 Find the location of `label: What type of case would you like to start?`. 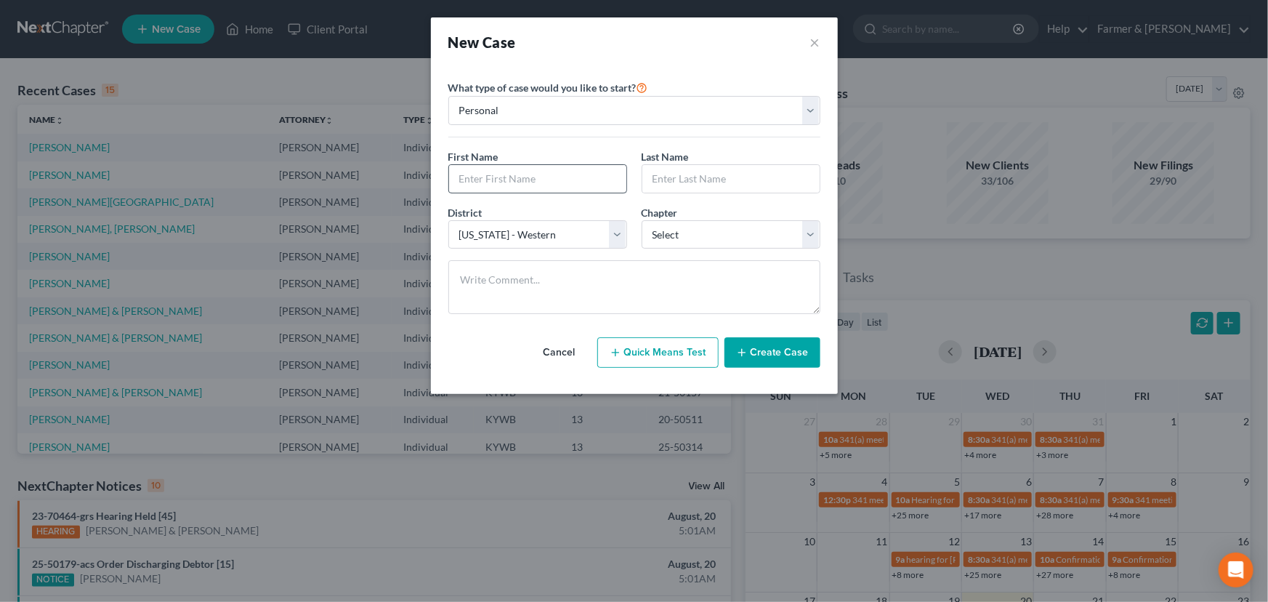

label: What type of case would you like to start? is located at coordinates (548, 87).